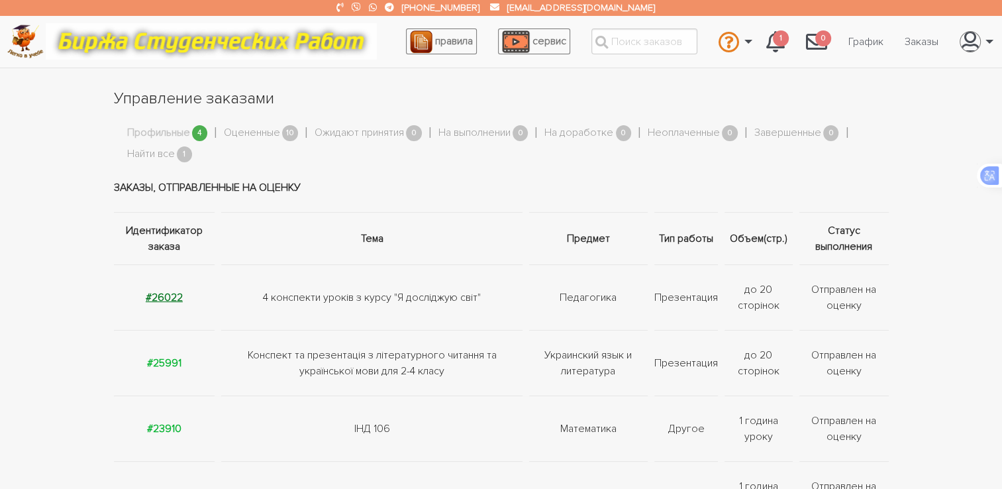 This screenshot has width=1002, height=489. I want to click on strong: #23910, so click(164, 428).